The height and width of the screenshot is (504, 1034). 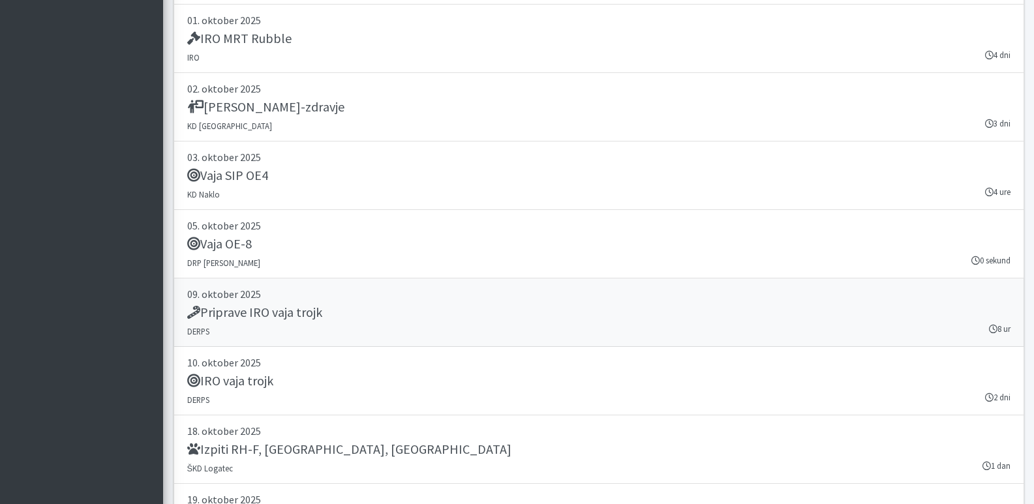 What do you see at coordinates (996, 466) in the screenshot?
I see `small: 1 dan` at bounding box center [996, 466].